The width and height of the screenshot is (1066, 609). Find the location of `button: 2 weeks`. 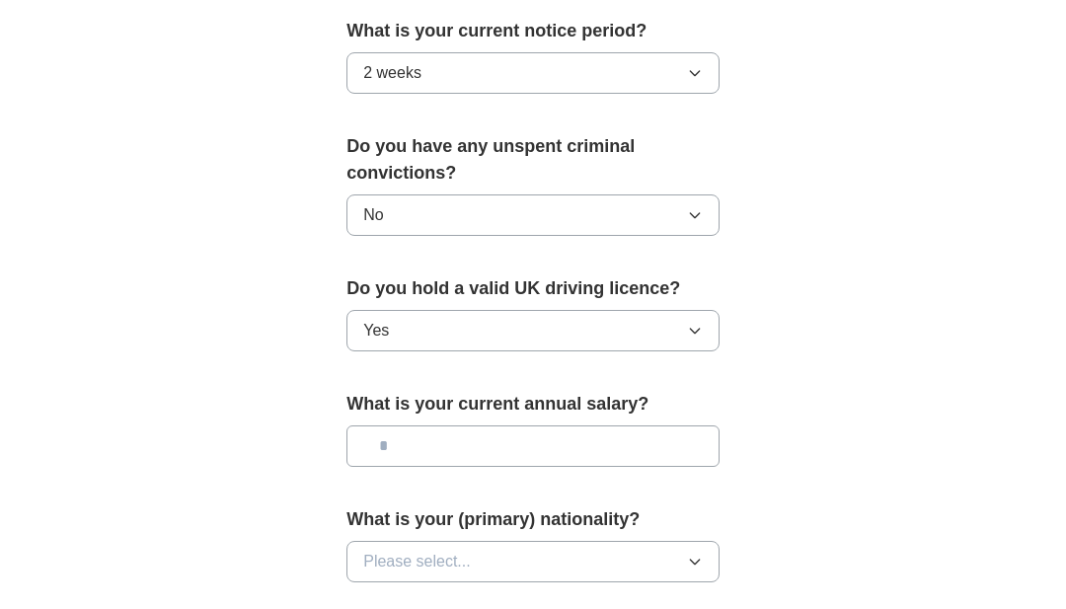

button: 2 weeks is located at coordinates (533, 74).